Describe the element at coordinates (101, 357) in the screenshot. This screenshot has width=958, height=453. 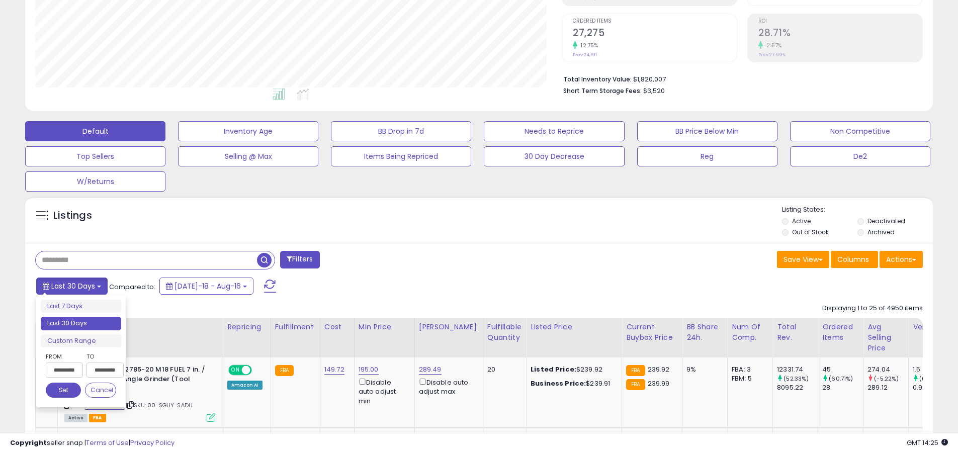
I see `label: To` at that location.